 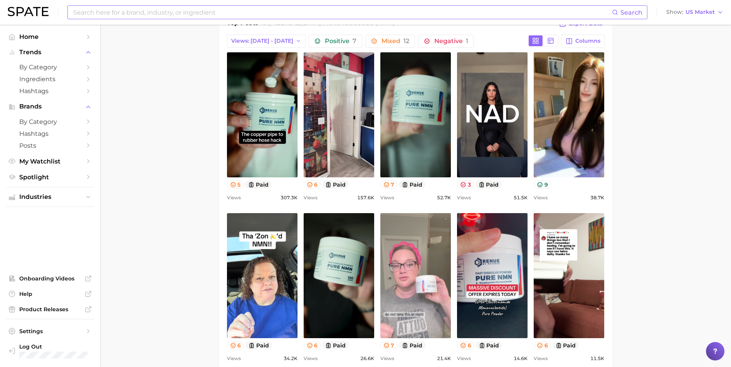 What do you see at coordinates (50, 37) in the screenshot?
I see `span: Home` at bounding box center [50, 37].